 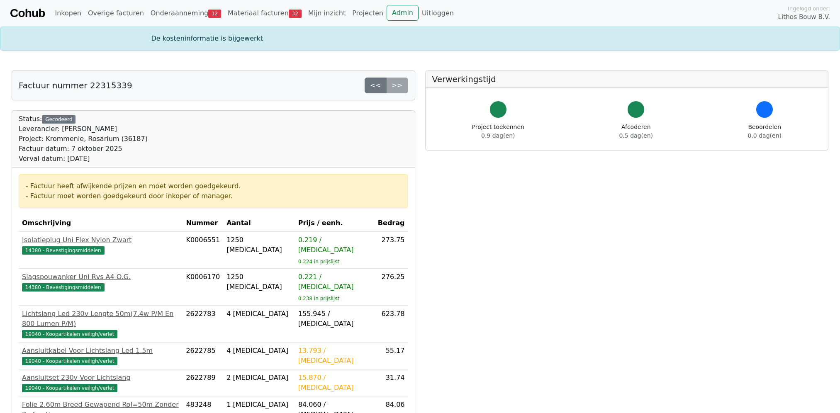 I want to click on sub: 0.224 in prijslijst, so click(x=319, y=262).